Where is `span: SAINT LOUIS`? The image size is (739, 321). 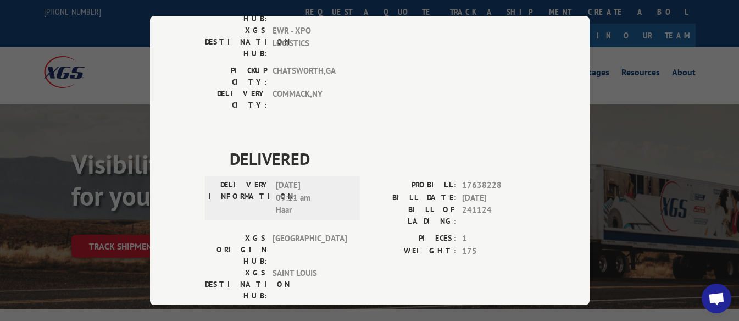
span: SAINT LOUIS is located at coordinates (309, 284).